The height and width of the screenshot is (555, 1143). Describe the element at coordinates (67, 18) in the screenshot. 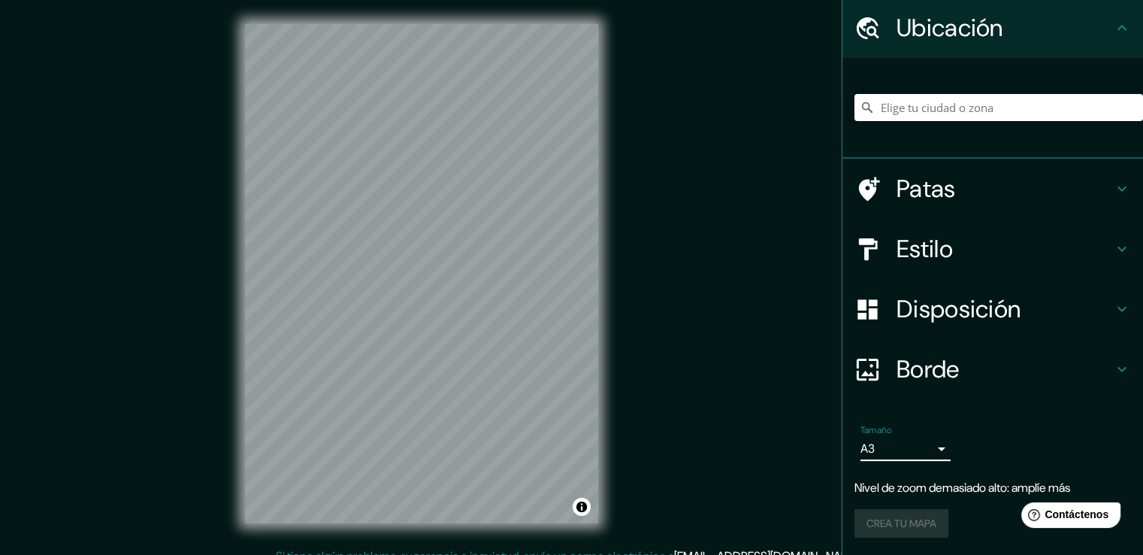

I see `font: Contáctenos` at that location.